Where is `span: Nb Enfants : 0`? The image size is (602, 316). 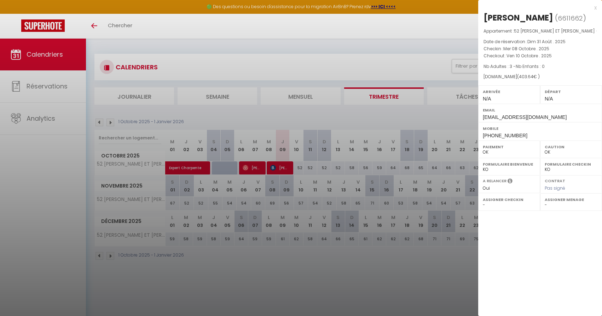
span: Nb Enfants : 0 is located at coordinates (530, 66).